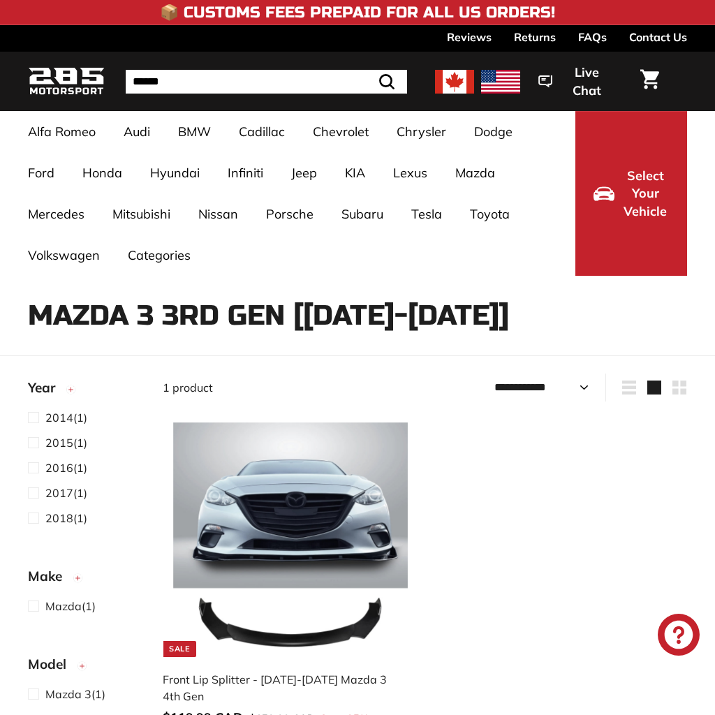 The width and height of the screenshot is (715, 715). Describe the element at coordinates (632, 194) in the screenshot. I see `button: Select Your Vehicle` at that location.